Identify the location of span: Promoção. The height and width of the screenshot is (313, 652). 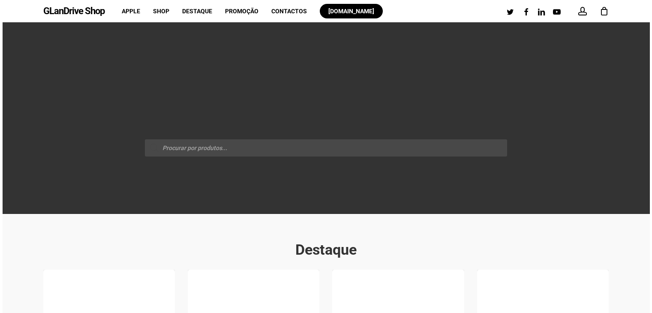
(242, 11).